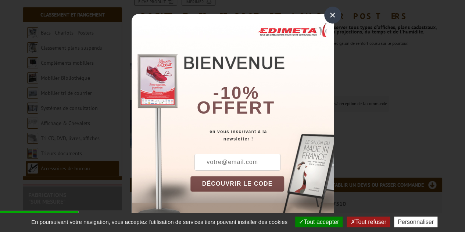 The width and height of the screenshot is (465, 232). What do you see at coordinates (159, 222) in the screenshot?
I see `span: En poursuivant votre navigation, vous acceptez l'utilisation de services tiers pouvant installer ...` at bounding box center [159, 222].